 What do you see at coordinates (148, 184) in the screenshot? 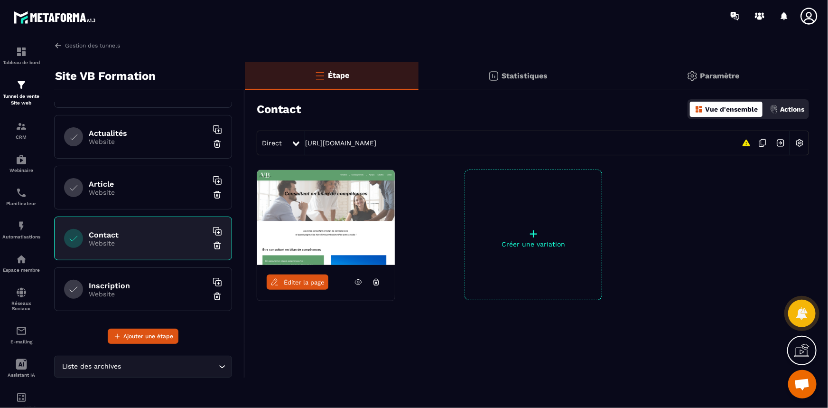
I see `h6: Article` at bounding box center [148, 184].